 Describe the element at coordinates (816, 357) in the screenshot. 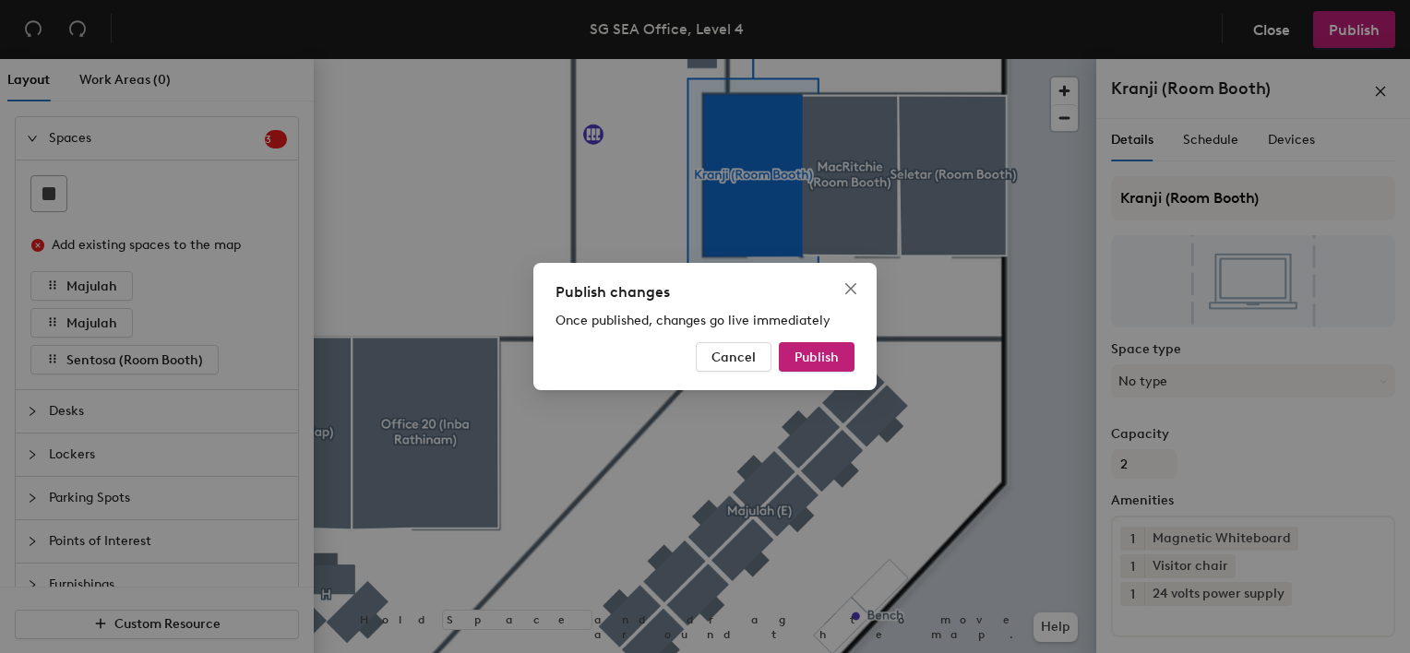

I see `span: Publish` at that location.